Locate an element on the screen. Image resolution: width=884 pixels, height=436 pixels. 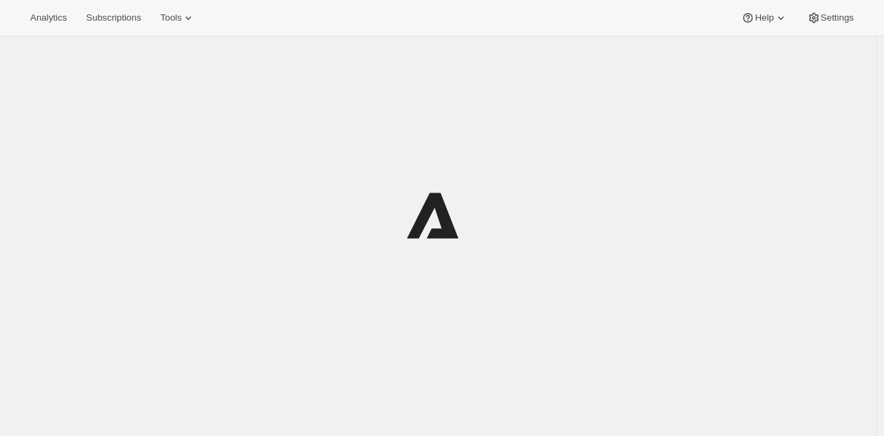
span: Subscriptions is located at coordinates (113, 18).